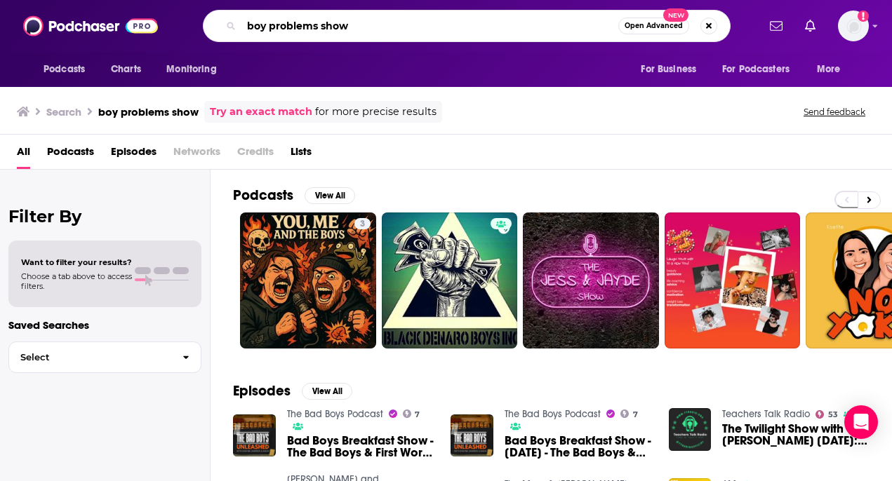 The image size is (892, 481). Describe the element at coordinates (863, 16) in the screenshot. I see `svg: Add a profile image` at that location.